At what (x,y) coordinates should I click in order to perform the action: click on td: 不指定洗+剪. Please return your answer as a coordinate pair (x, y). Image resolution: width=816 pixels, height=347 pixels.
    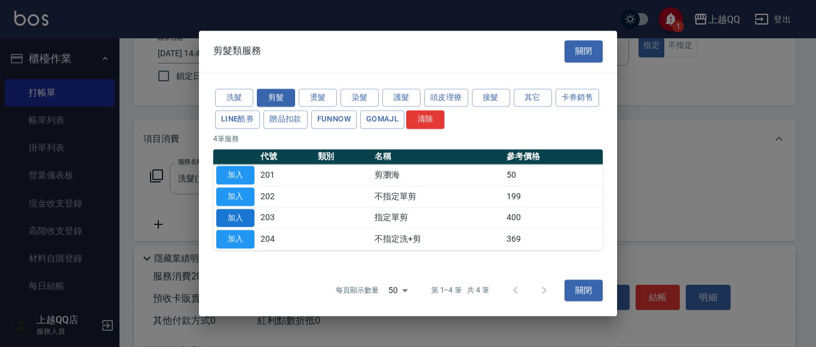
    Looking at the image, I should click on (437, 239).